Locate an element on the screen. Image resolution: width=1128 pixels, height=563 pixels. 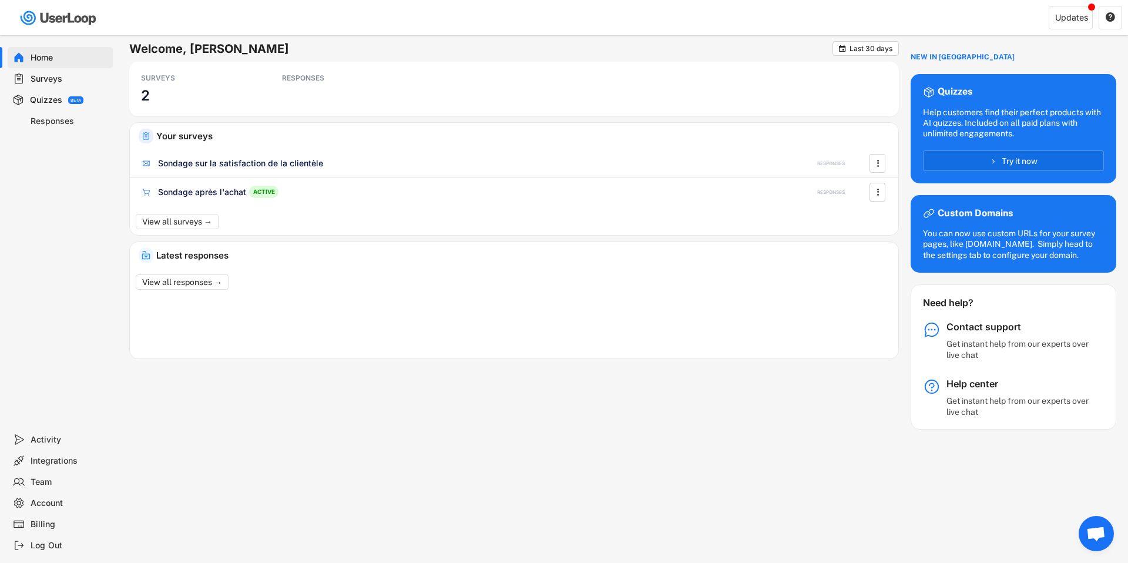
div: Integrations is located at coordinates (69, 460).